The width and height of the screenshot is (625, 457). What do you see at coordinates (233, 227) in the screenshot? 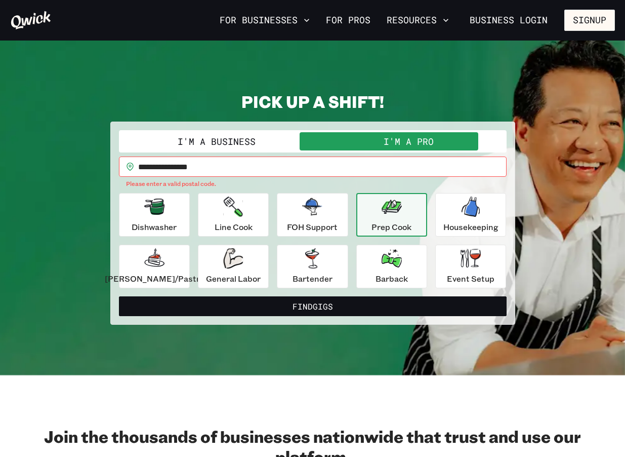
I see `p: Line Cook` at bounding box center [233, 227].